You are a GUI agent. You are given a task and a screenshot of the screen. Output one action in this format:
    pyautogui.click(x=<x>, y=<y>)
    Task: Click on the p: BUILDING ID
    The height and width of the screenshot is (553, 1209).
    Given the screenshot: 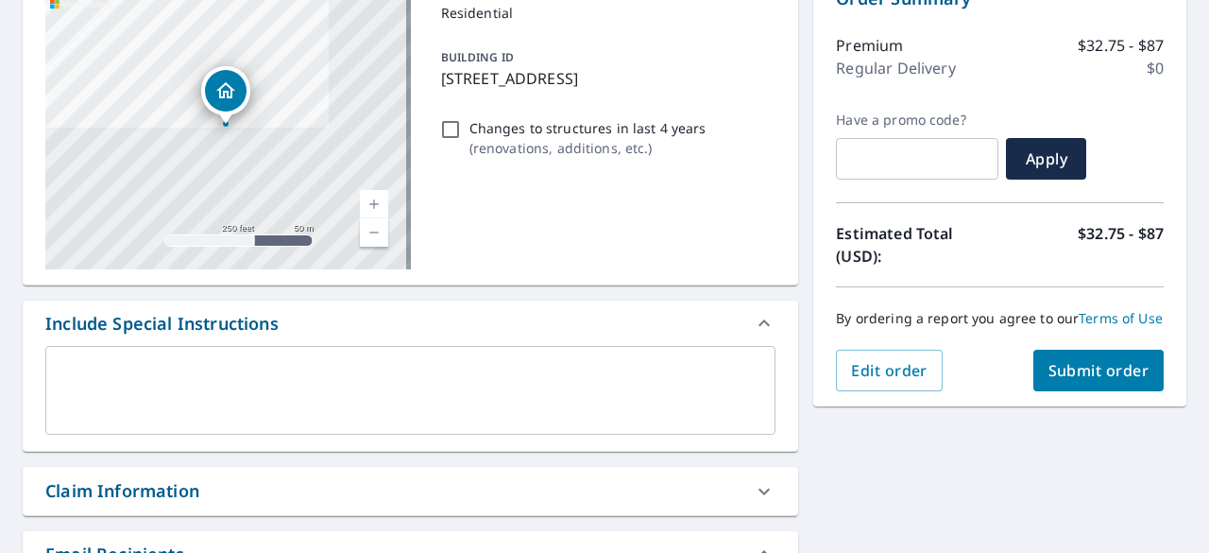 What is the action you would take?
    pyautogui.click(x=477, y=57)
    